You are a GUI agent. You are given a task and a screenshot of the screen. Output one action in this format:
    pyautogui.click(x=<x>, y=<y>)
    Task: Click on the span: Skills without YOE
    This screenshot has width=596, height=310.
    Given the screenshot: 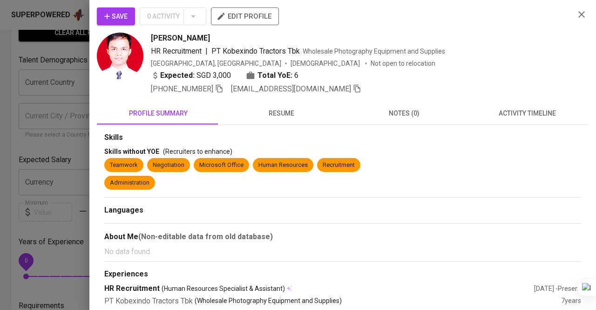 What is the action you would take?
    pyautogui.click(x=132, y=151)
    